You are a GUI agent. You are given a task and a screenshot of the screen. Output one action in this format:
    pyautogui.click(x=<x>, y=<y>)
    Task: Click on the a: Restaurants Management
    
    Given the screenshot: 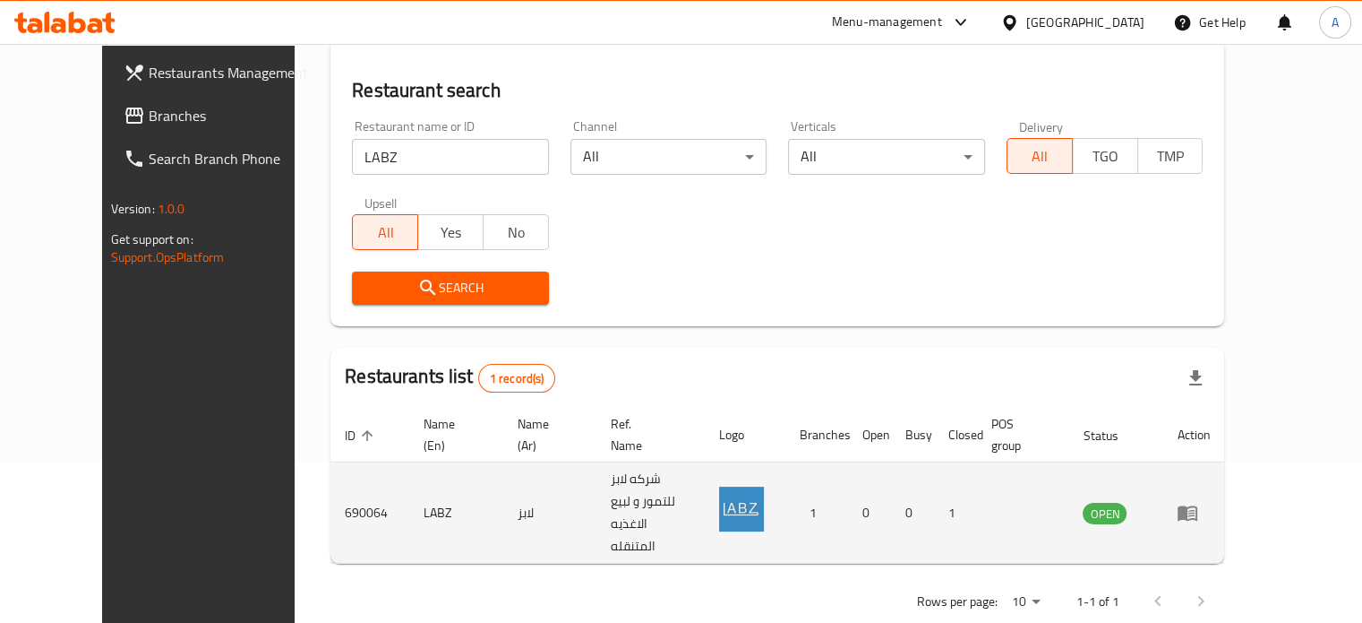 What is the action you would take?
    pyautogui.click(x=219, y=73)
    